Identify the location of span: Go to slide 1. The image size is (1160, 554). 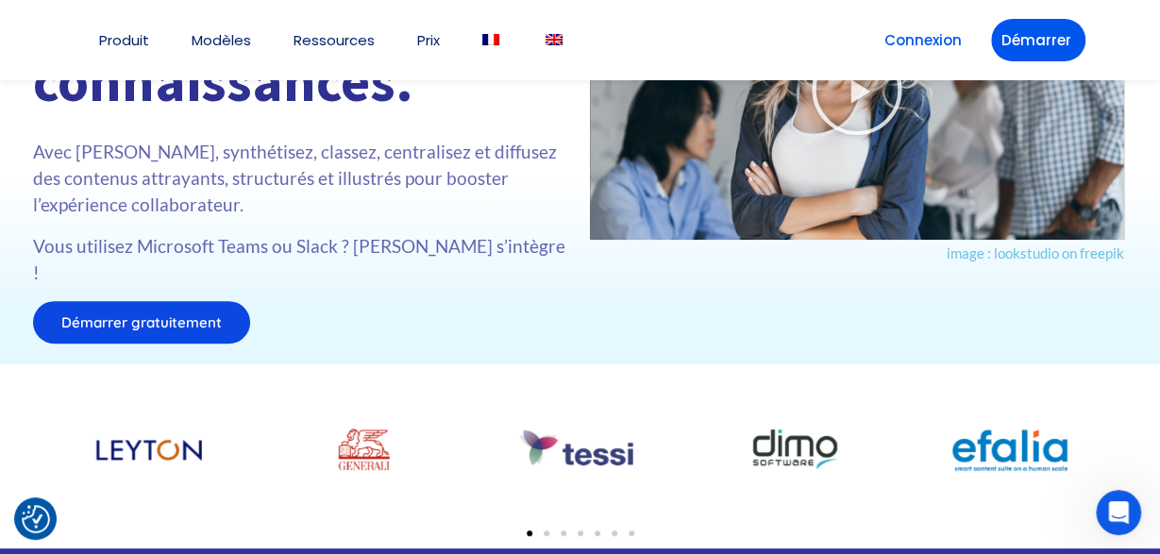
(529, 533).